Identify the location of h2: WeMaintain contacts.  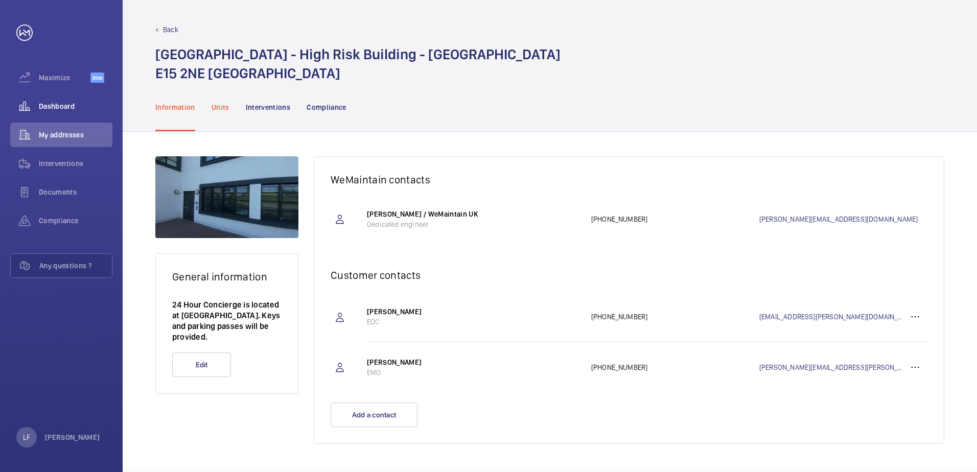
(629, 179).